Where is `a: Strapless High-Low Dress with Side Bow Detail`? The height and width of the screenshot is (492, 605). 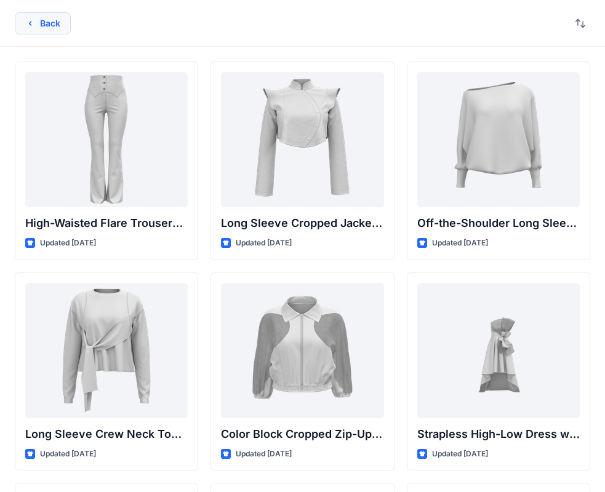 a: Strapless High-Low Dress with Side Bow Detail is located at coordinates (498, 351).